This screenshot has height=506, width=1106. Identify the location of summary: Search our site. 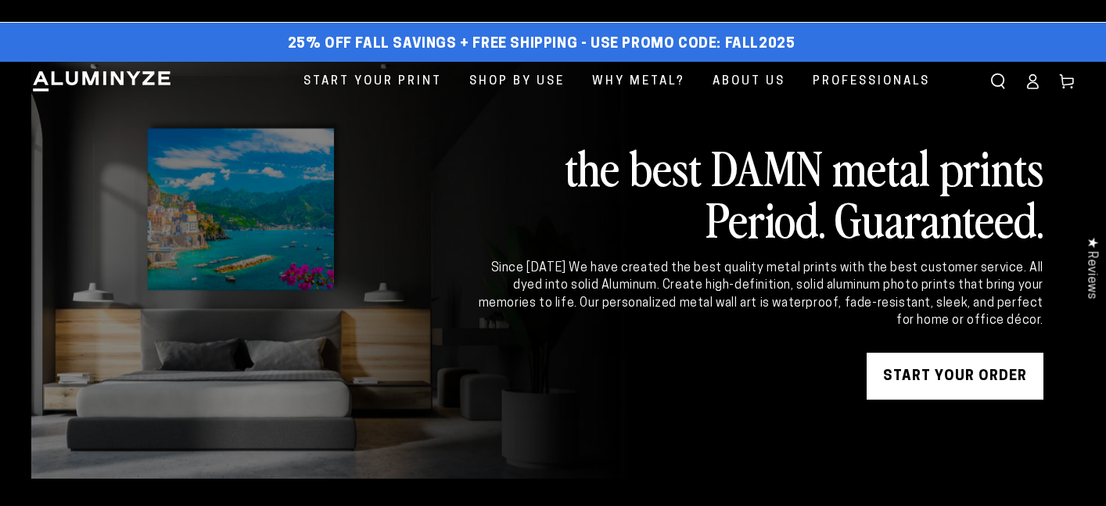
(998, 81).